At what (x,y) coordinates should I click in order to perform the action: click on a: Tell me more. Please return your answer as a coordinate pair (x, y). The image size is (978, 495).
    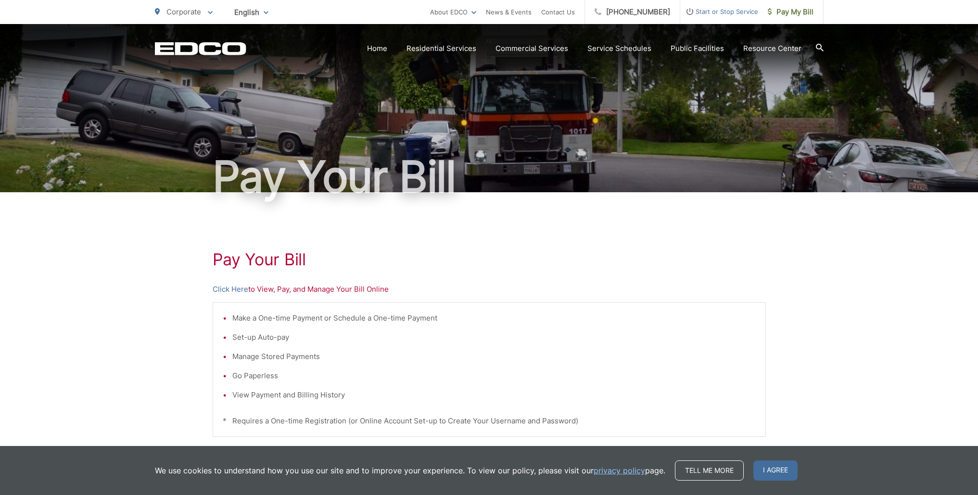
    Looking at the image, I should click on (709, 471).